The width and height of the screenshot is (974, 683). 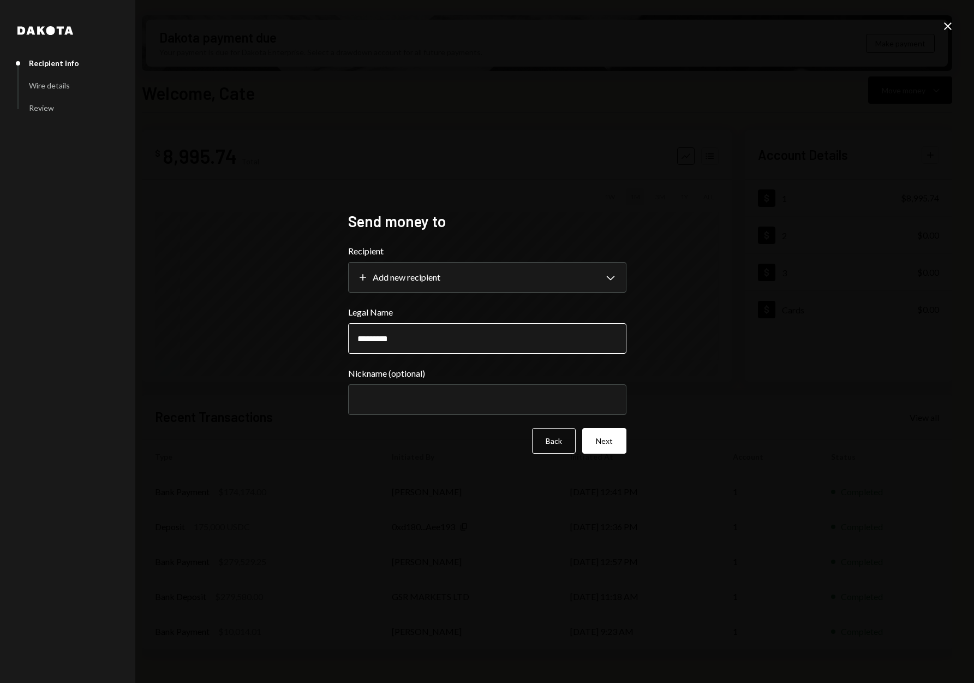 I want to click on h2: Send money to, so click(x=487, y=221).